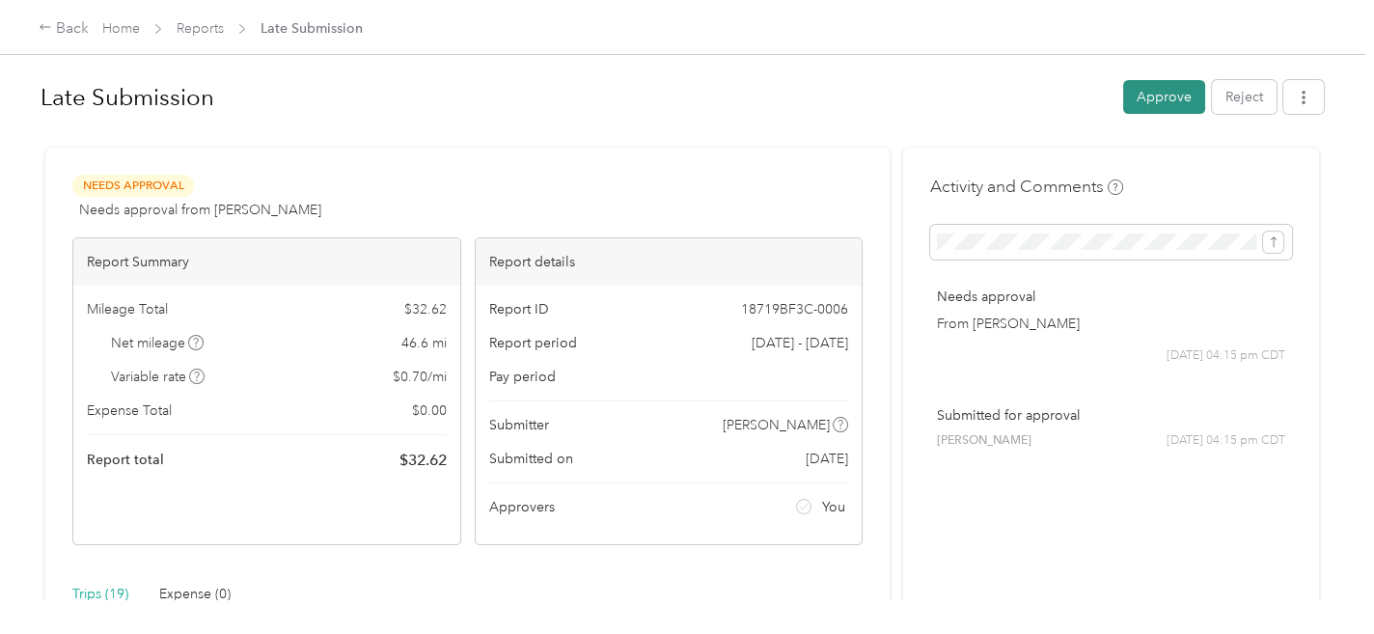  I want to click on span: You, so click(834, 507).